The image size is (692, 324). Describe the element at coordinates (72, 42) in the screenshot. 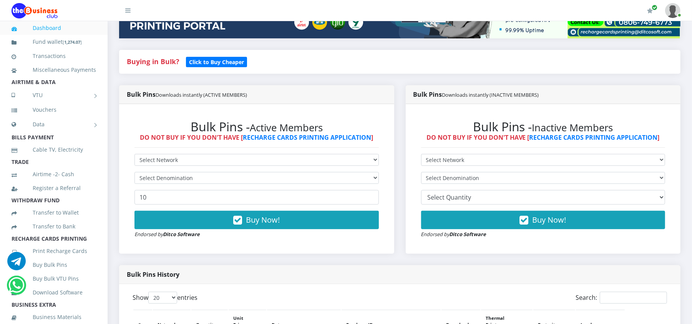

I see `b: 1,274.07` at that location.